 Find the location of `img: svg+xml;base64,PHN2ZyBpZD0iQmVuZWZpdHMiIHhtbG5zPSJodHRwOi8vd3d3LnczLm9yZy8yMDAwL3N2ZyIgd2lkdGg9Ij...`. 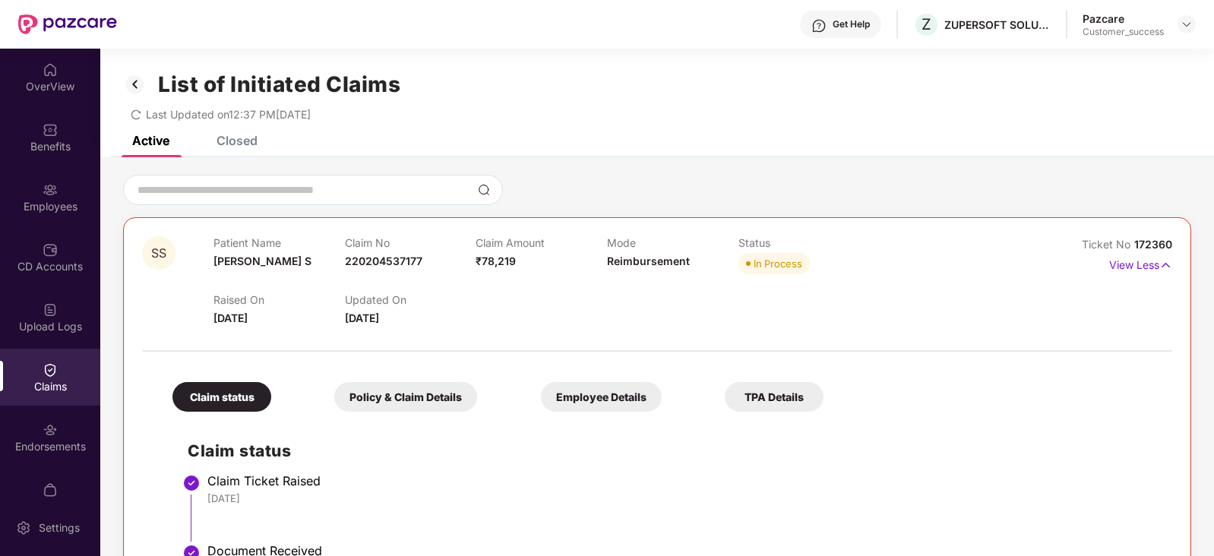

img: svg+xml;base64,PHN2ZyBpZD0iQmVuZWZpdHMiIHhtbG5zPSJodHRwOi8vd3d3LnczLm9yZy8yMDAwL3N2ZyIgd2lkdGg9Ij... is located at coordinates (50, 130).